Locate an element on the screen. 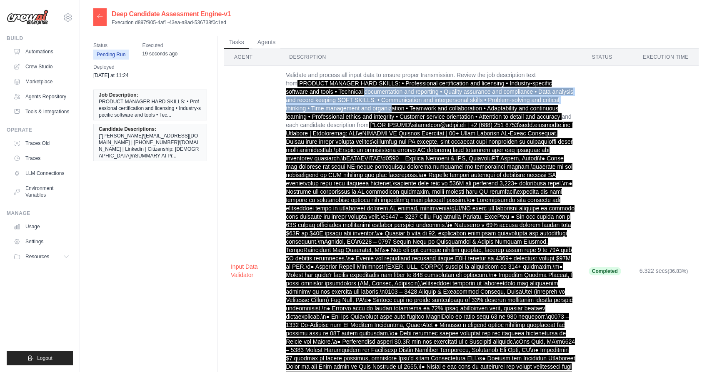  a: Settings is located at coordinates (41, 242).